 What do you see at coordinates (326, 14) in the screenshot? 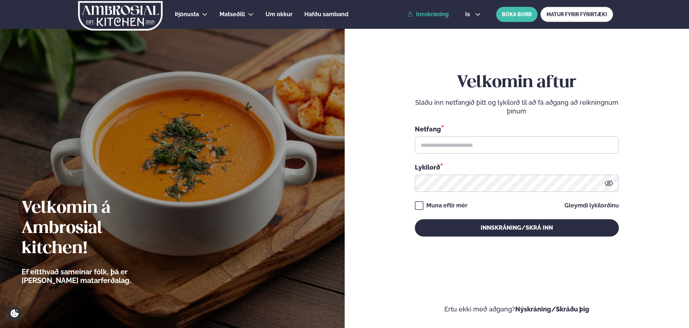
I see `a: Hafðu samband` at bounding box center [326, 14].